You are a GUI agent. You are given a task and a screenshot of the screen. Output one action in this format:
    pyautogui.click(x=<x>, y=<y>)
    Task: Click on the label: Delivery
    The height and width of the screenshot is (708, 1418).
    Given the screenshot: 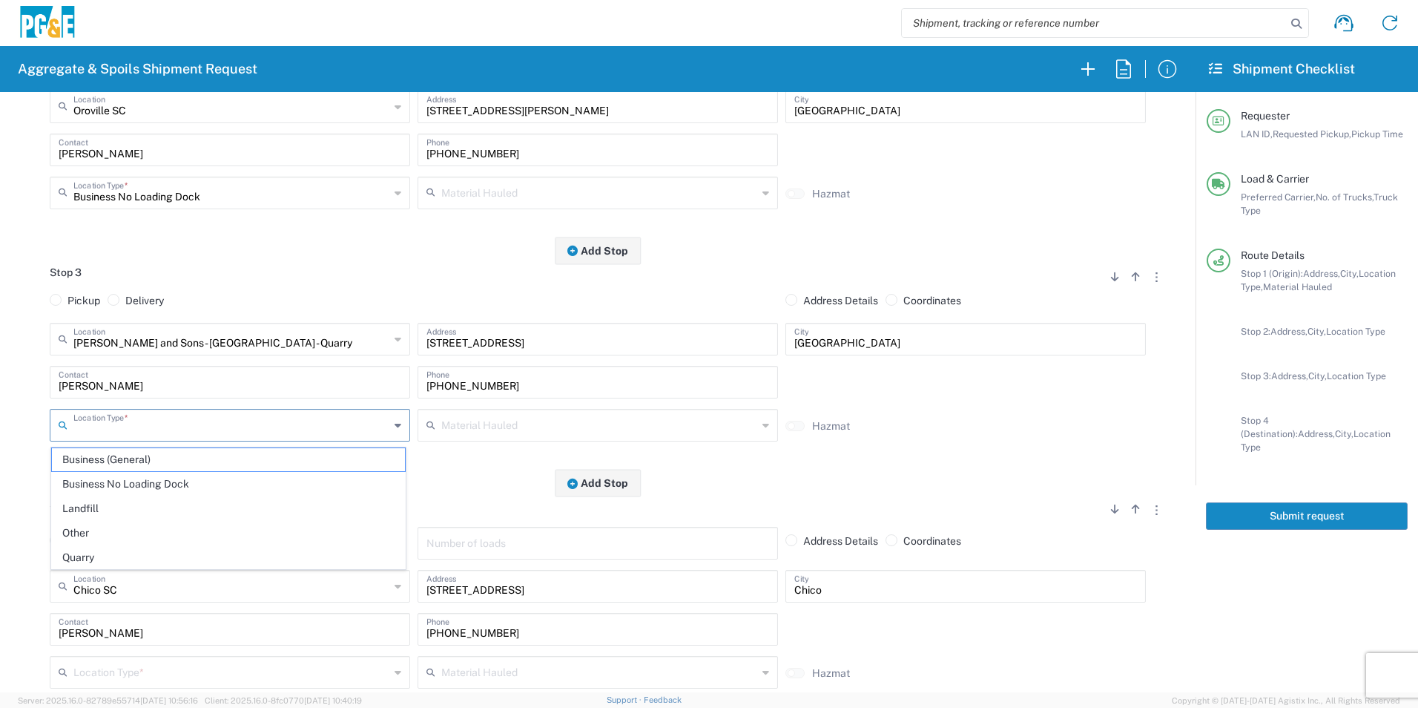 What is the action you would take?
    pyautogui.click(x=136, y=300)
    